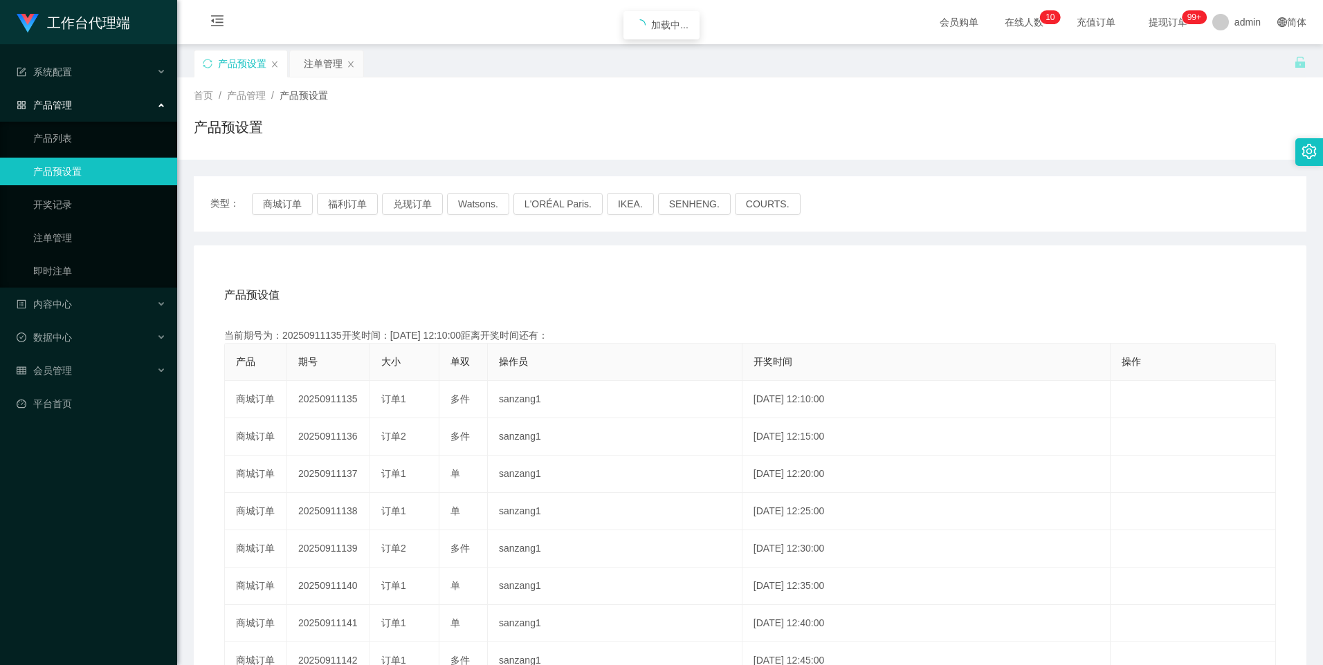  Describe the element at coordinates (1194, 17) in the screenshot. I see `sup: 1160` at that location.